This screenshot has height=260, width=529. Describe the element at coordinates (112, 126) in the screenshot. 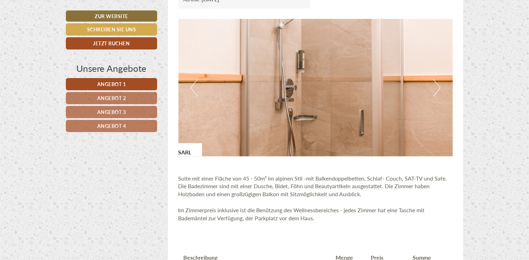

I see `span: Angebot 4` at that location.